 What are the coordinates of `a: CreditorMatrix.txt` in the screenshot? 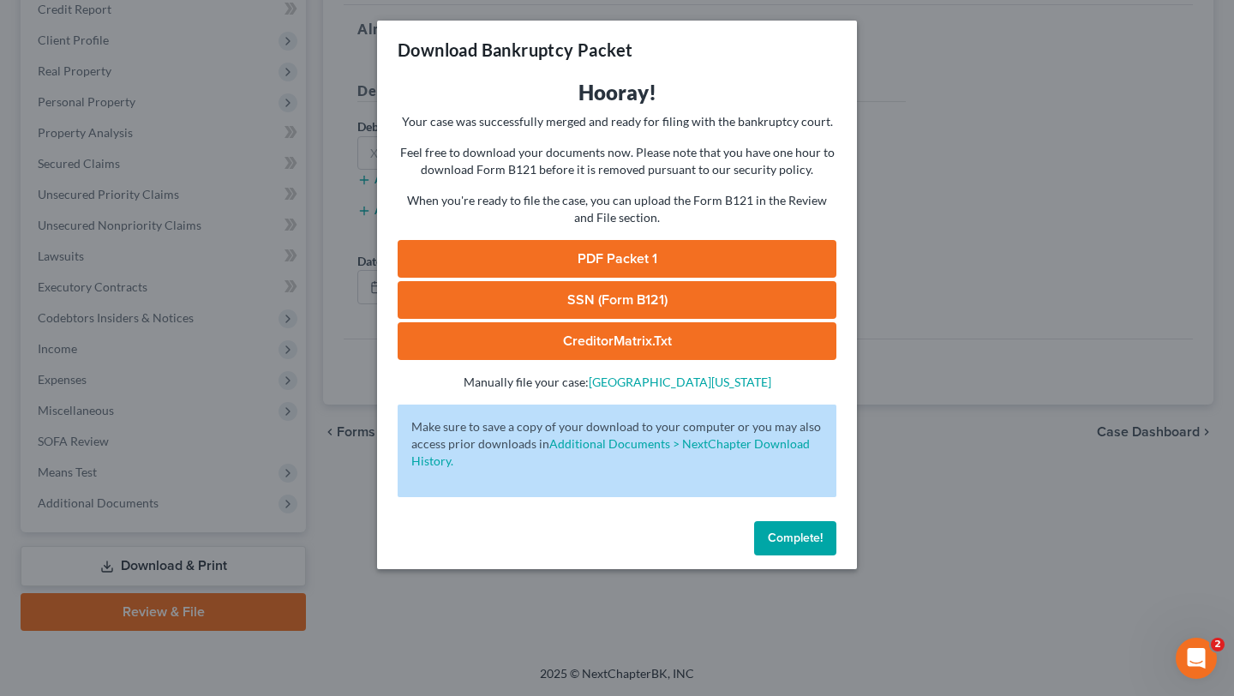 It's located at (617, 341).